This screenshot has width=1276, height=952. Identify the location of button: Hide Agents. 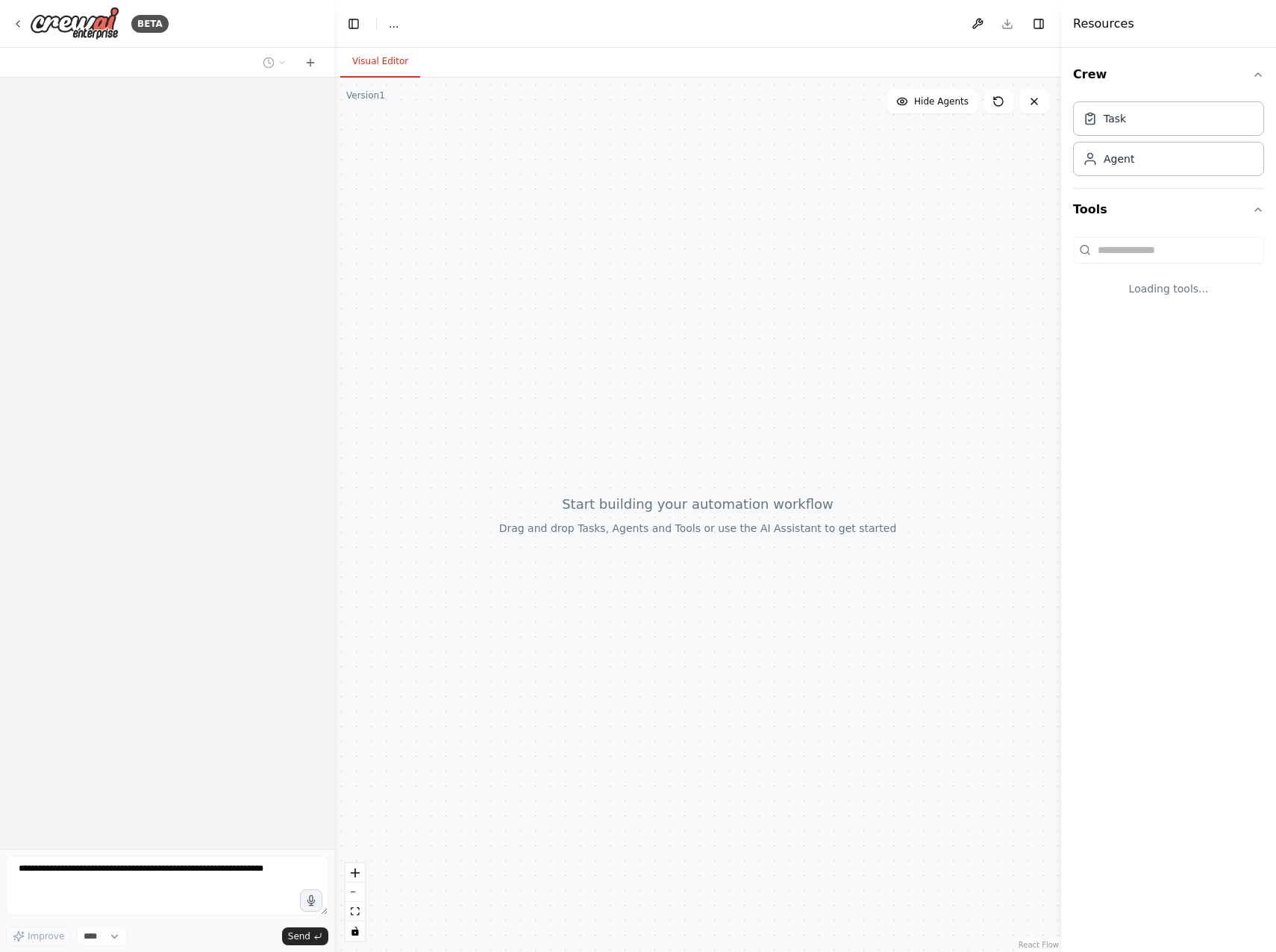
(932, 102).